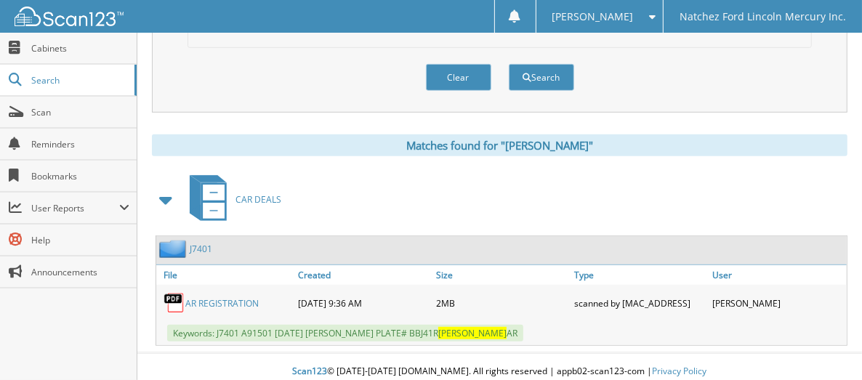 The width and height of the screenshot is (862, 380). I want to click on span: Announcements, so click(80, 272).